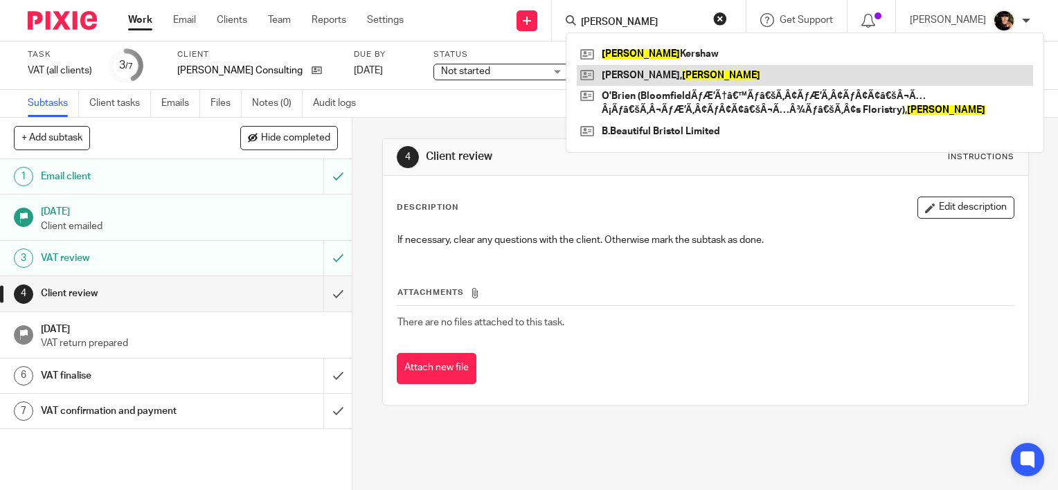 This screenshot has width=1058, height=490. What do you see at coordinates (385, 55) in the screenshot?
I see `label: Due by` at bounding box center [385, 55].